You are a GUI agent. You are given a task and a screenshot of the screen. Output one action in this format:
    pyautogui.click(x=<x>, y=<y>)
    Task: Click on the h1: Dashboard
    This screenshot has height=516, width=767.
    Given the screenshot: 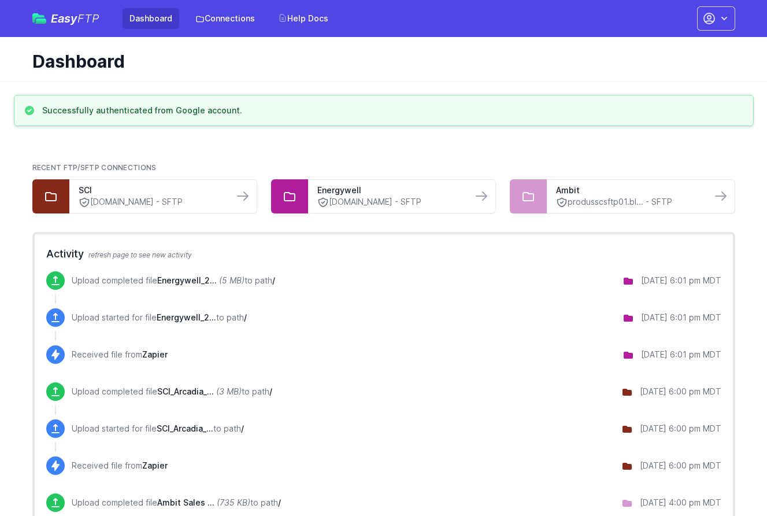 What is the action you would take?
    pyautogui.click(x=379, y=61)
    